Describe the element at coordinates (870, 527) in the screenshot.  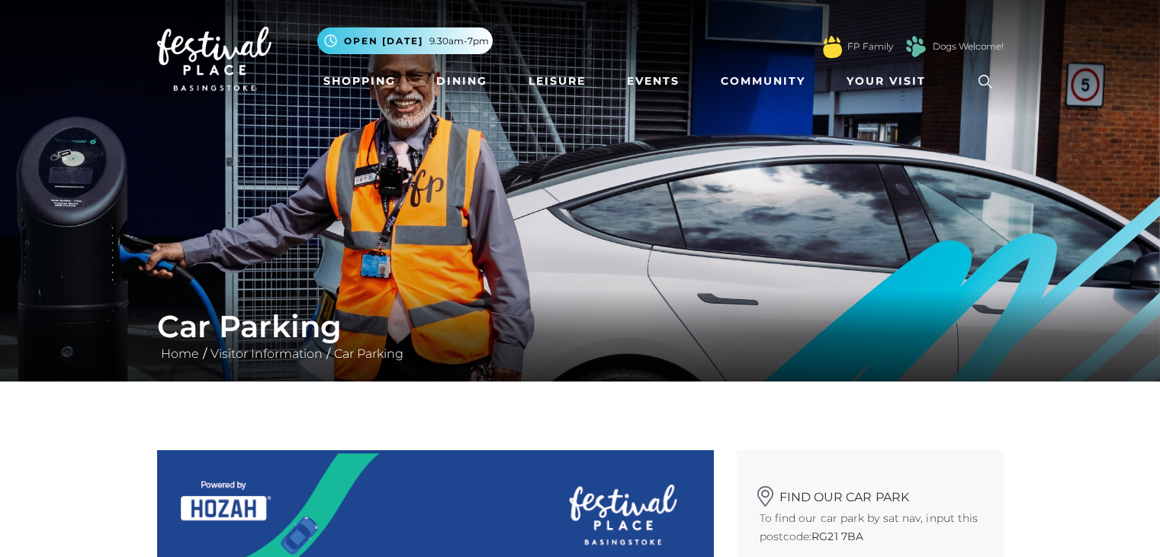
I see `p: To find our car park by sat nav, input this postcode:` at that location.